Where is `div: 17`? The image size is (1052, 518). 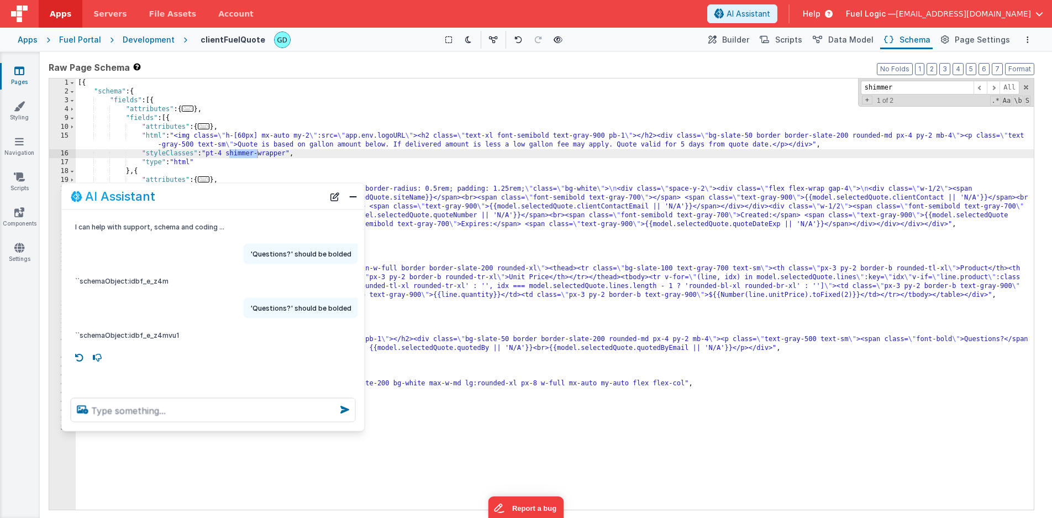 div: 17 is located at coordinates (62, 163).